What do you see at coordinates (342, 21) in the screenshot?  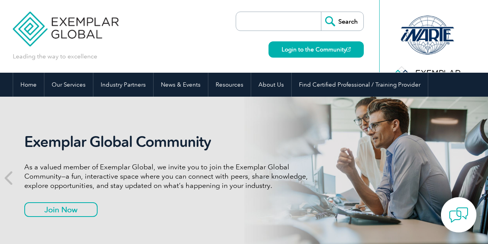 I see `input: Search` at bounding box center [342, 21].